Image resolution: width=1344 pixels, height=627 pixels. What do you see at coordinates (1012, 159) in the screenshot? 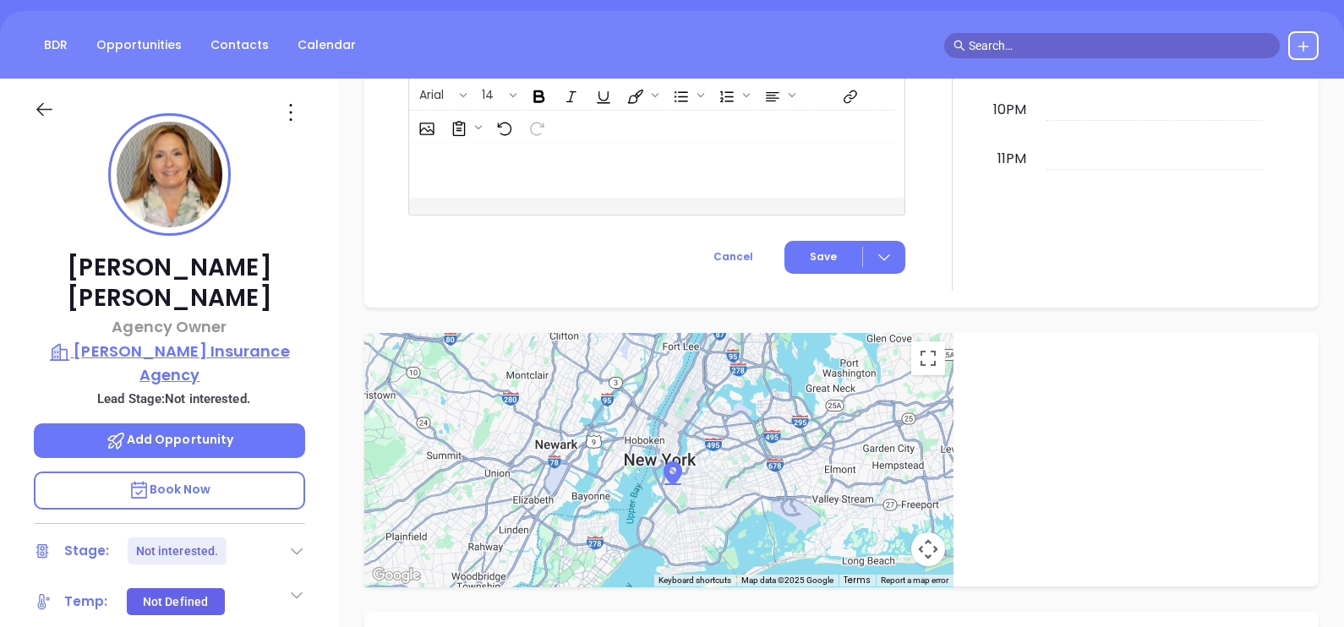
I see `div: 11pm` at bounding box center [1012, 159].